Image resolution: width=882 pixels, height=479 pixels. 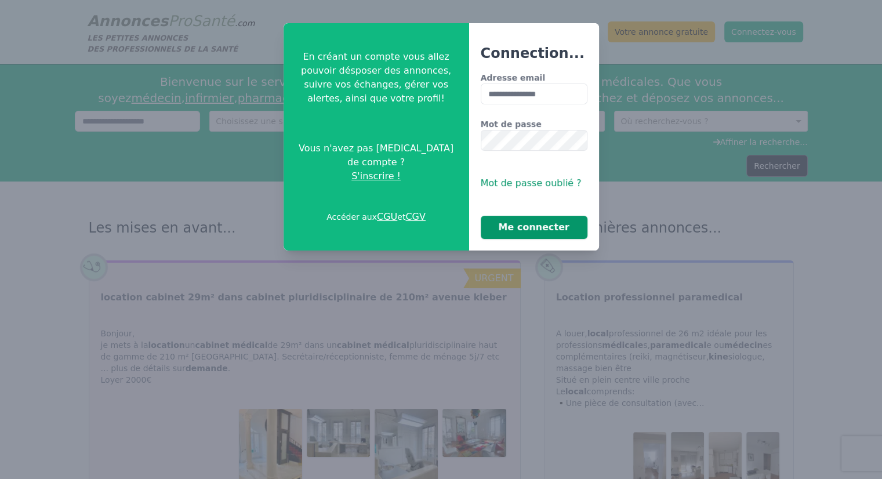 What do you see at coordinates (387, 216) in the screenshot?
I see `a: CGU` at bounding box center [387, 216].